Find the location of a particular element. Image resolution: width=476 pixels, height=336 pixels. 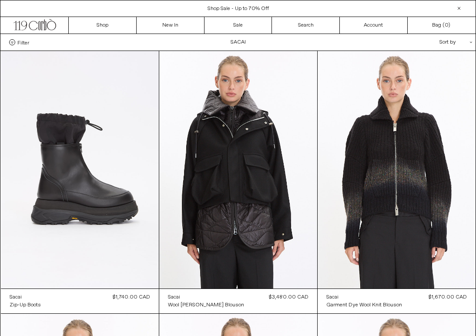

a: New In is located at coordinates (171, 25).